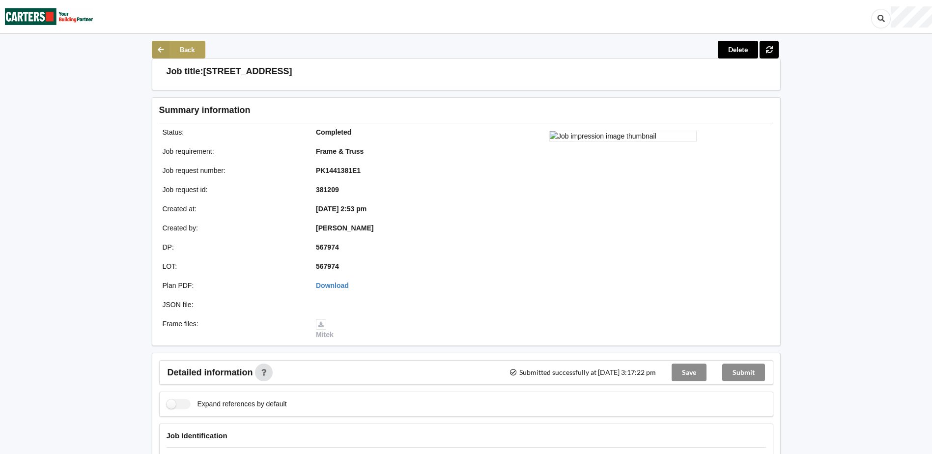  What do you see at coordinates (466, 435) in the screenshot?
I see `h4: Job Identification` at bounding box center [466, 435].